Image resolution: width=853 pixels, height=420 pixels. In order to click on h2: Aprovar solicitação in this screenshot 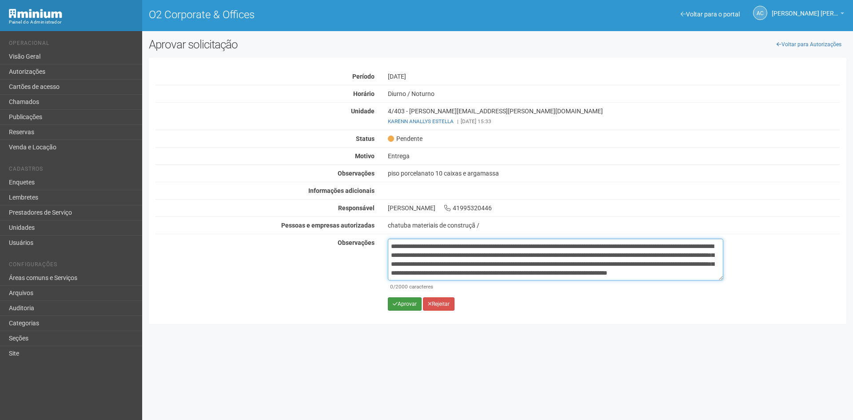, I will do `click(320, 44)`.